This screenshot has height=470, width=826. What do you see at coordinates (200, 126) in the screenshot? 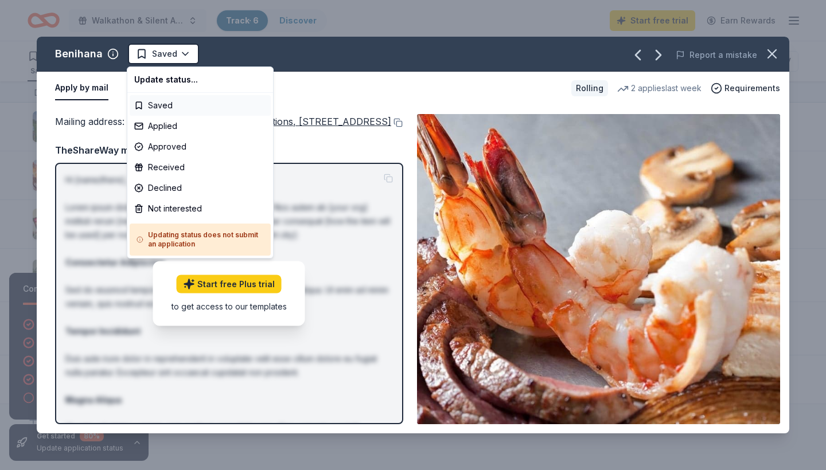
I see `div: Applied` at bounding box center [200, 126].